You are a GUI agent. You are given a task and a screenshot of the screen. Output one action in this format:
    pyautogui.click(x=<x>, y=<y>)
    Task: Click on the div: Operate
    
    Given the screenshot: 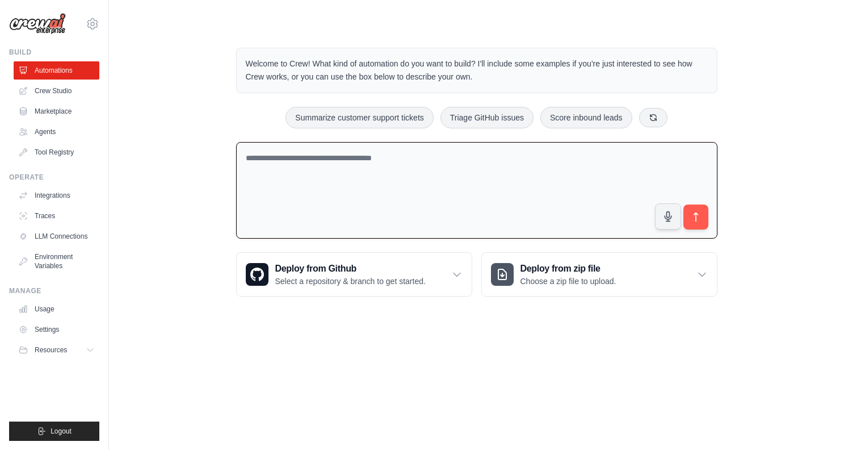 What is the action you would take?
    pyautogui.click(x=54, y=177)
    